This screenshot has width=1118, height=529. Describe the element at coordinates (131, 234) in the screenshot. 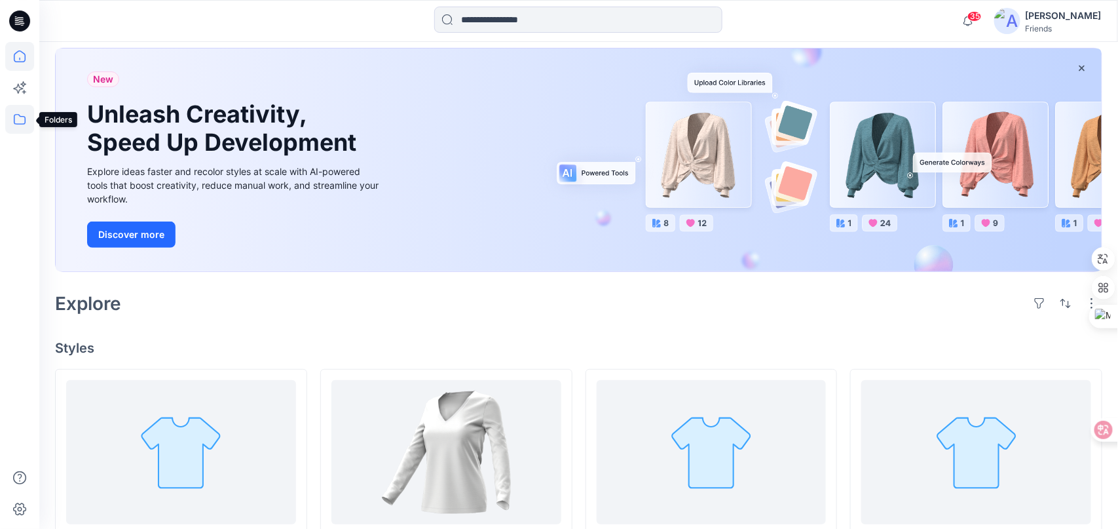

I see `button: Discover more` at that location.